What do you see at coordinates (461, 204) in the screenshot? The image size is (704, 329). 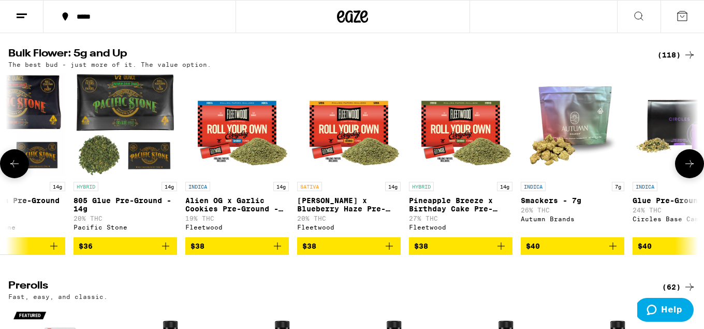 I see `p: Pineapple Breeze x Birthday Cake Pre-Ground - 14g` at bounding box center [461, 204].